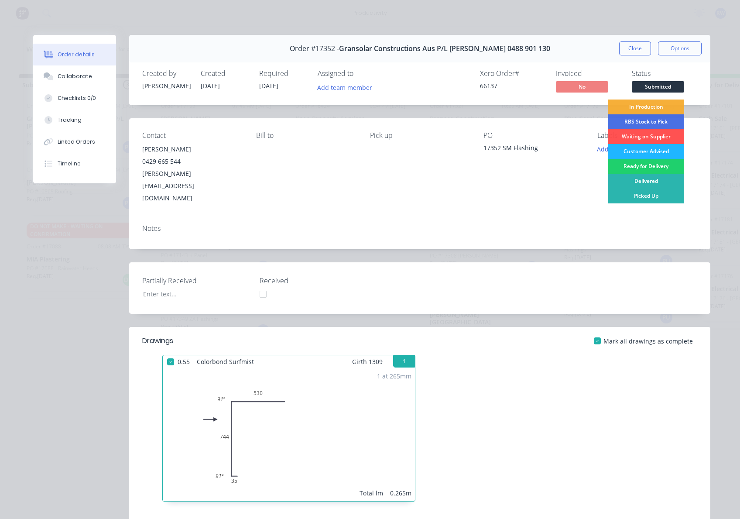 The height and width of the screenshot is (519, 740). What do you see at coordinates (75, 76) in the screenshot?
I see `div: Collaborate` at bounding box center [75, 76].